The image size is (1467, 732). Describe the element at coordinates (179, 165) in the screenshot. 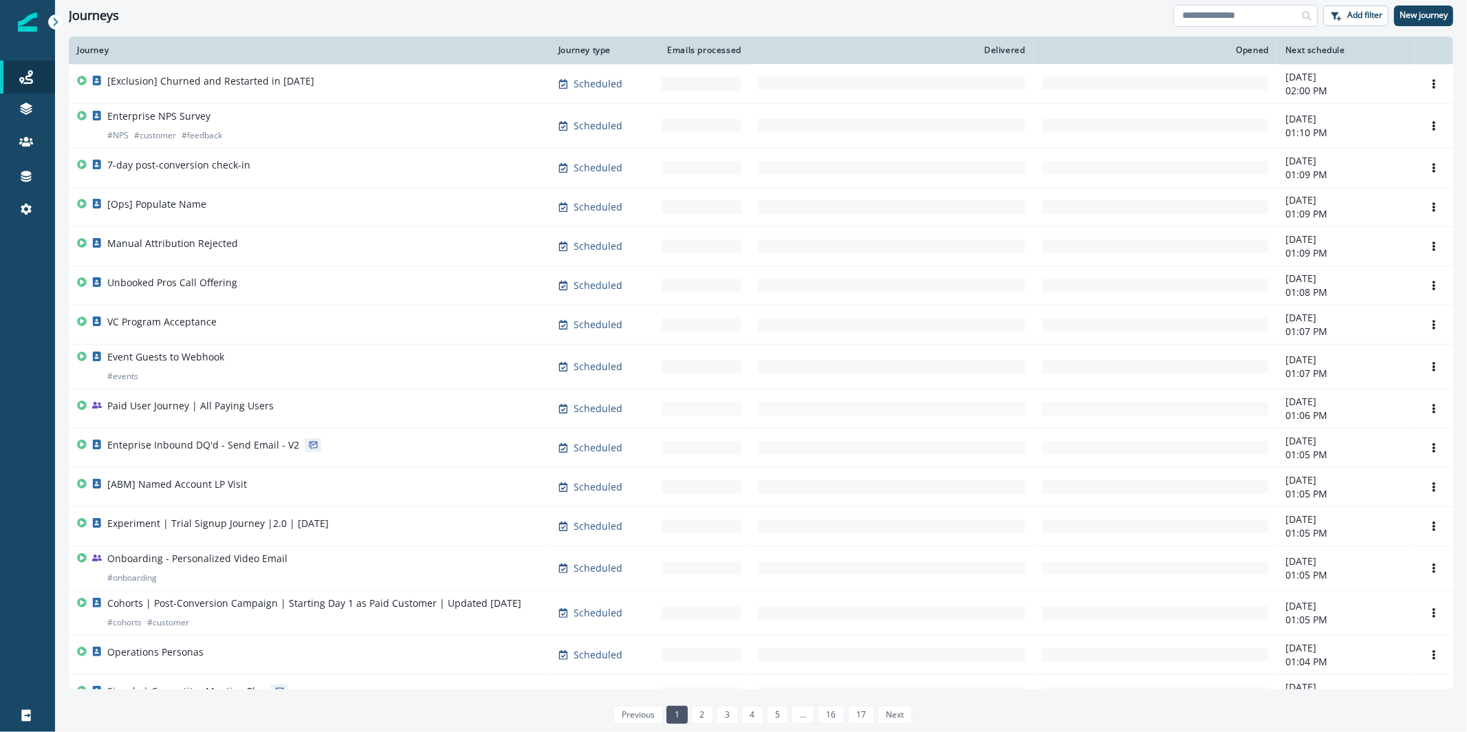

I see `p: 7-day post-conversion check-in` at that location.